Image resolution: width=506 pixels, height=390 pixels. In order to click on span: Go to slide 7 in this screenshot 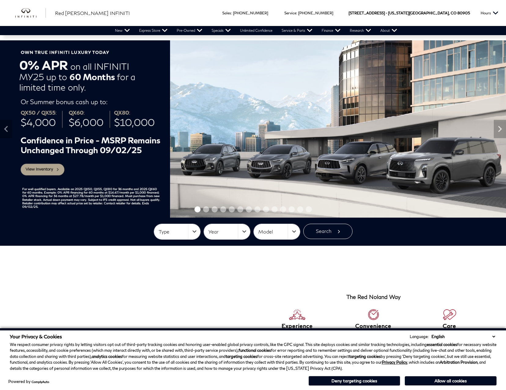, I will do `click(249, 210)`.